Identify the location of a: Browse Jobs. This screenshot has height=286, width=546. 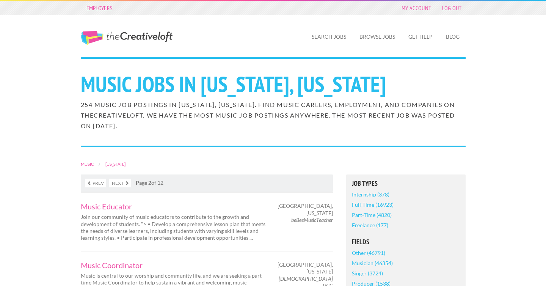
(377, 37).